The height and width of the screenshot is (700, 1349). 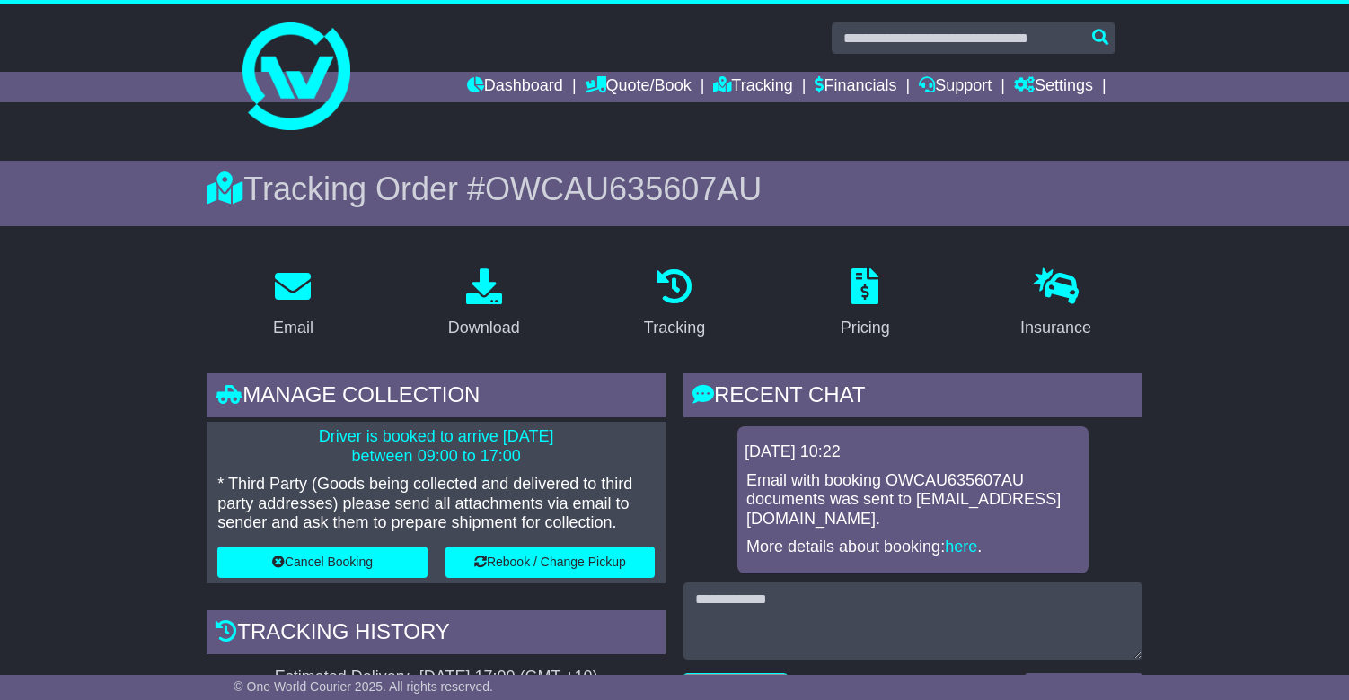 What do you see at coordinates (1055, 304) in the screenshot?
I see `a: Insurance` at bounding box center [1055, 304].